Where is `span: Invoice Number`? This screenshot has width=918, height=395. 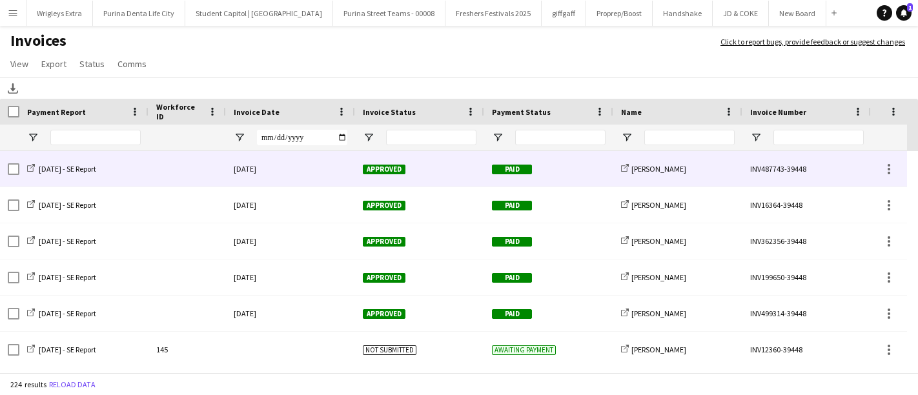 span: Invoice Number is located at coordinates (778, 112).